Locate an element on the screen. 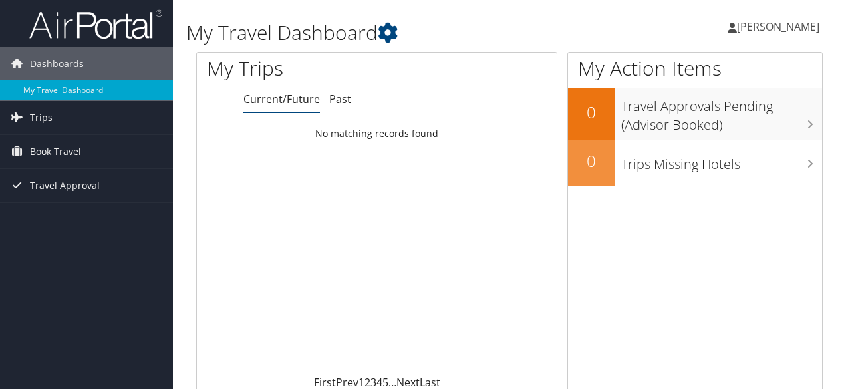  h3: Trips Missing Hotels is located at coordinates (722, 161).